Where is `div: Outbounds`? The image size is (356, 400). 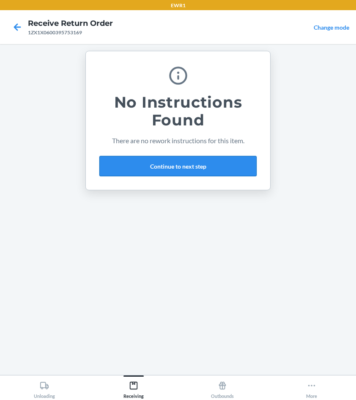 div: Outbounds is located at coordinates (223, 388).